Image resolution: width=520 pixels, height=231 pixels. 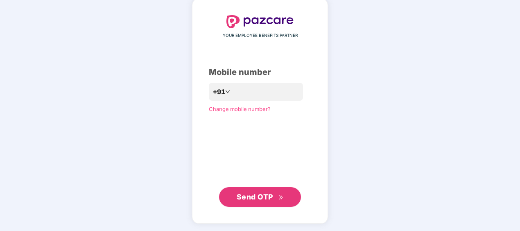 What do you see at coordinates (260, 22) in the screenshot?
I see `img: logo` at bounding box center [260, 22].